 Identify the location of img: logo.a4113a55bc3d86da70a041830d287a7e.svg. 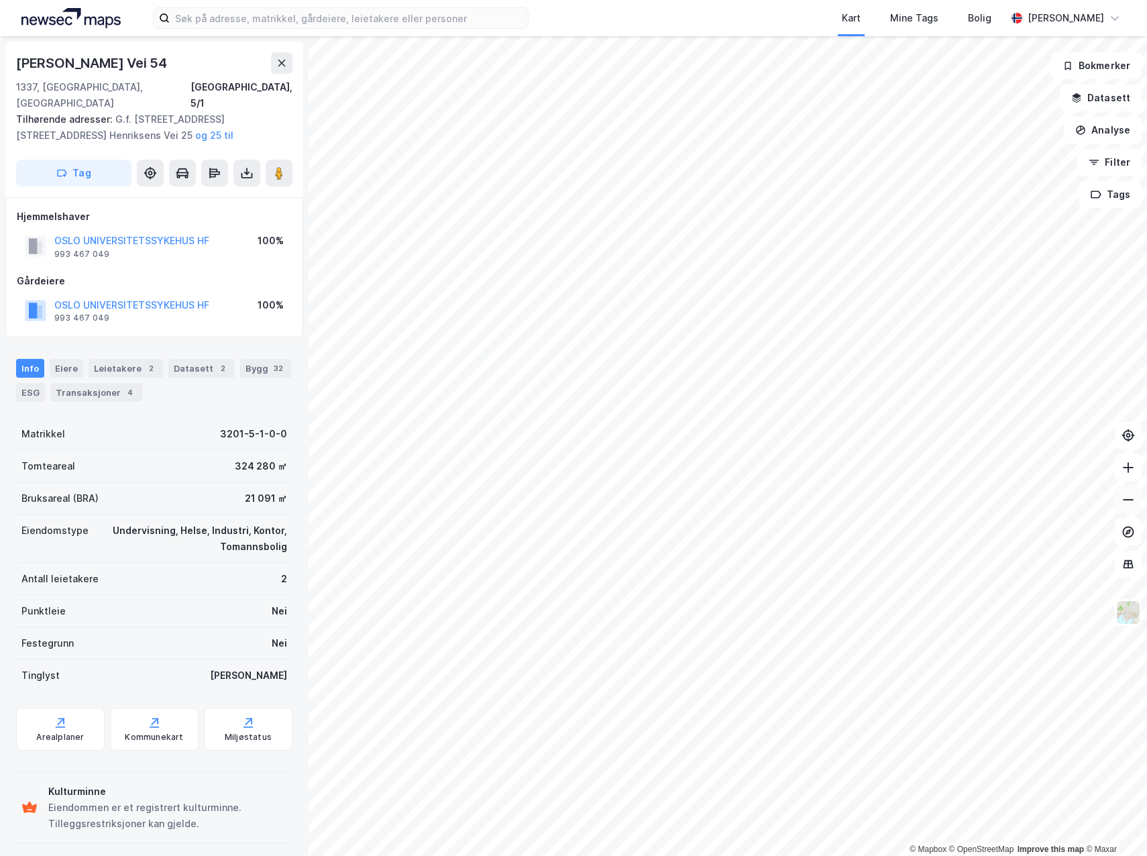
(71, 18).